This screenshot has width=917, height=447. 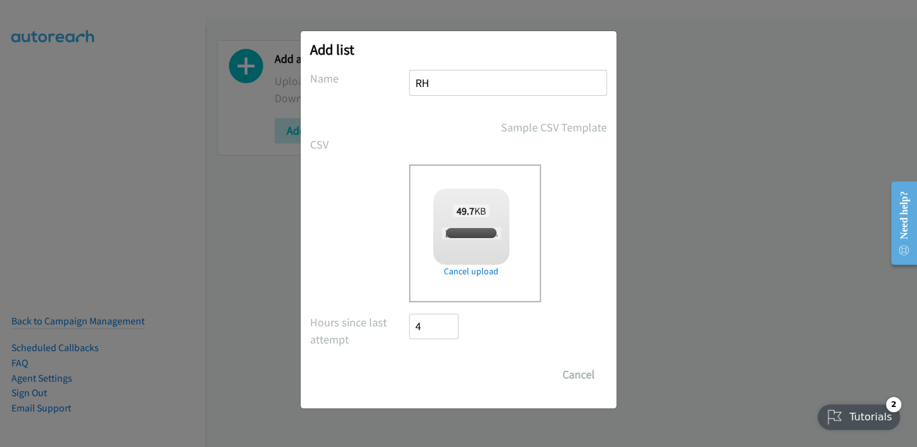 What do you see at coordinates (459, 49) in the screenshot?
I see `h2: Add list` at bounding box center [459, 49].